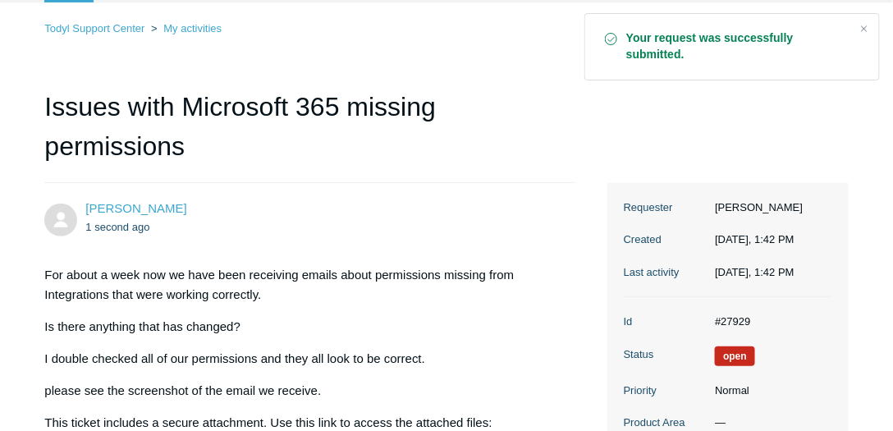  I want to click on dt: Created, so click(666, 240).